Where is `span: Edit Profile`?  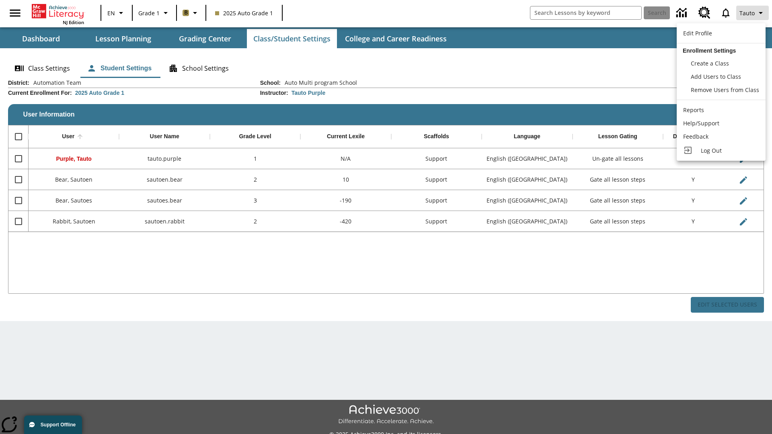 span: Edit Profile is located at coordinates (698, 33).